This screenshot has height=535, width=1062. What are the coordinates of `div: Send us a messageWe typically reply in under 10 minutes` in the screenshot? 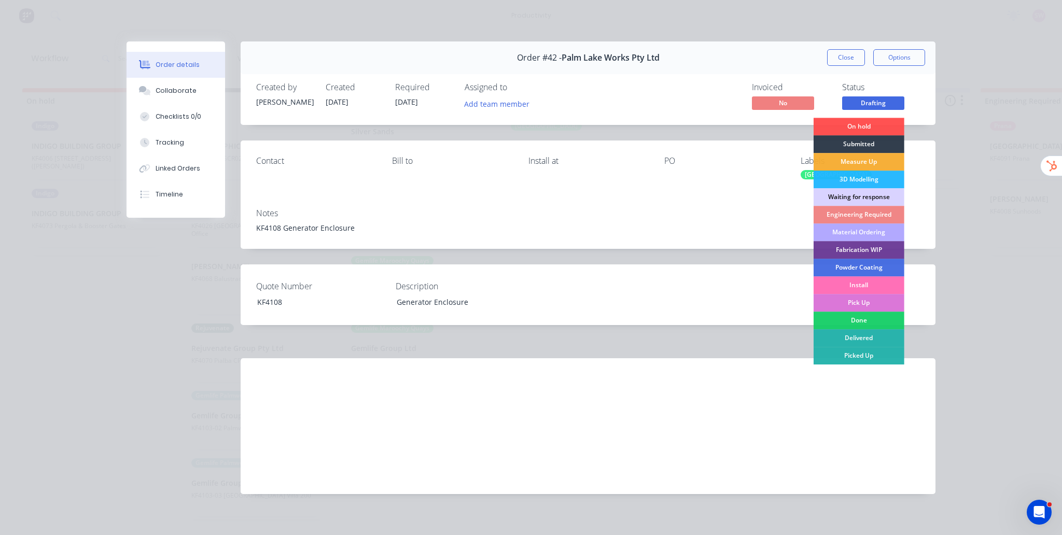 It's located at (104, 142).